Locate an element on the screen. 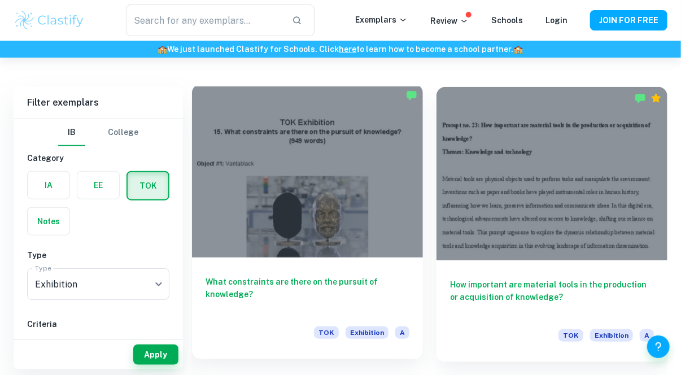  label: Type is located at coordinates (43, 268).